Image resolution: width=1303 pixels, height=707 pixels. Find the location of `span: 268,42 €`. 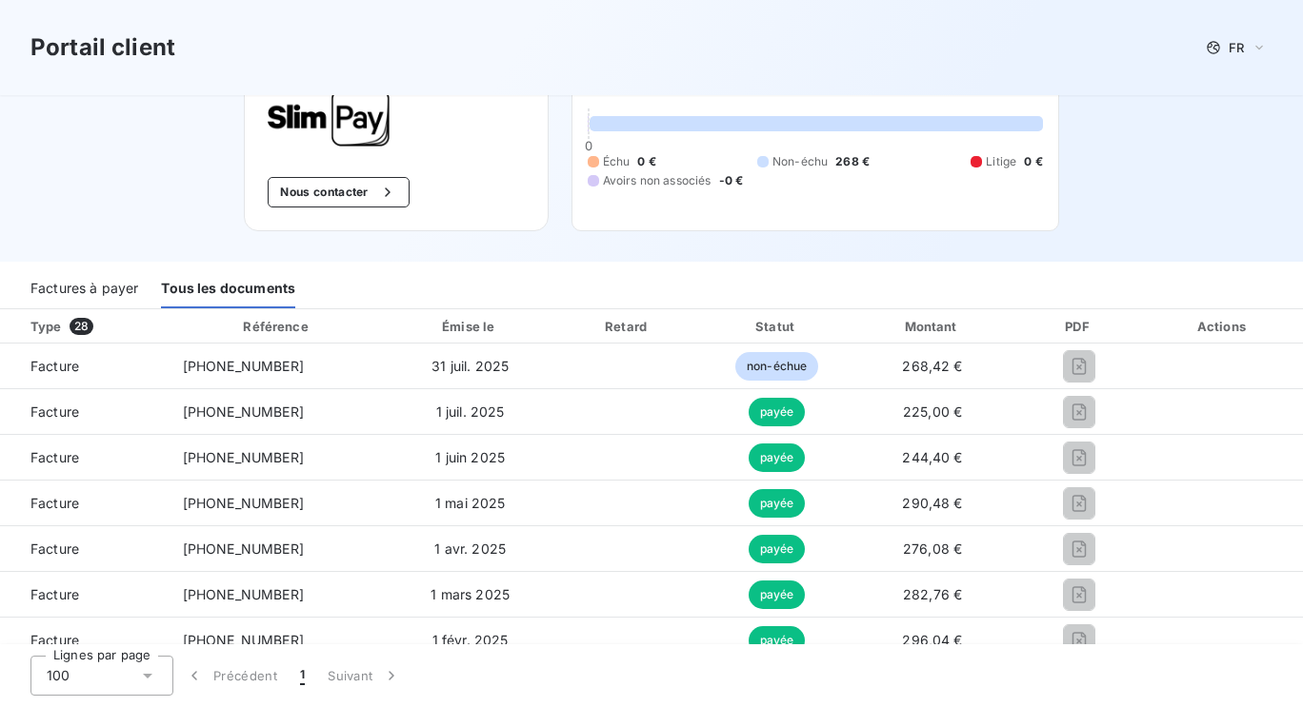

span: 268,42 € is located at coordinates (931, 366).